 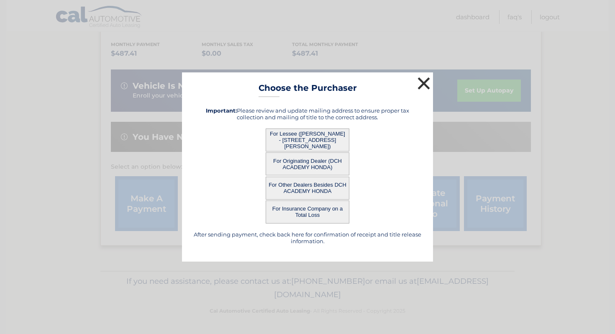 I want to click on strong: Important:, so click(x=221, y=110).